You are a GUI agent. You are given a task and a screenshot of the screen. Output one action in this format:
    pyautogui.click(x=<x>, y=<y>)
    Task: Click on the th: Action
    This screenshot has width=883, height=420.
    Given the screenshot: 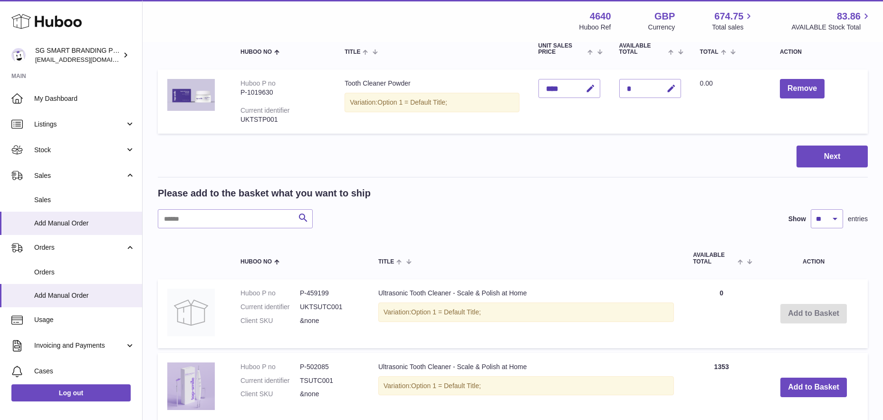 What is the action you would take?
    pyautogui.click(x=814, y=258)
    